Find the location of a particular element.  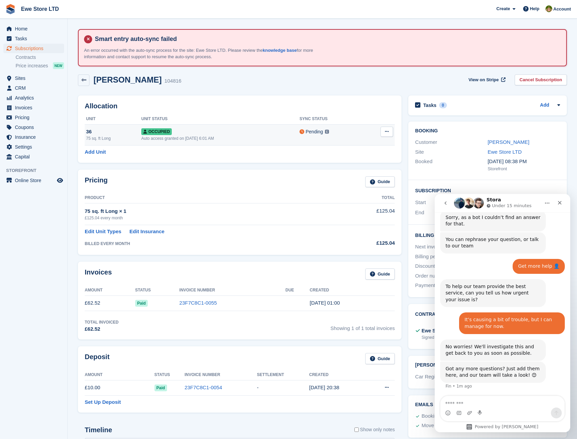

div: Order number is located at coordinates (451, 276).